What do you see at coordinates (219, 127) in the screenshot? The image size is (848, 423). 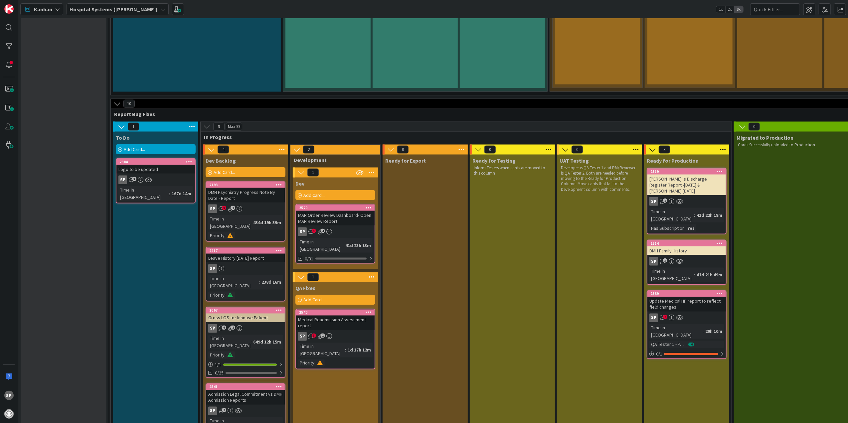 I see `span: 9` at bounding box center [219, 127].